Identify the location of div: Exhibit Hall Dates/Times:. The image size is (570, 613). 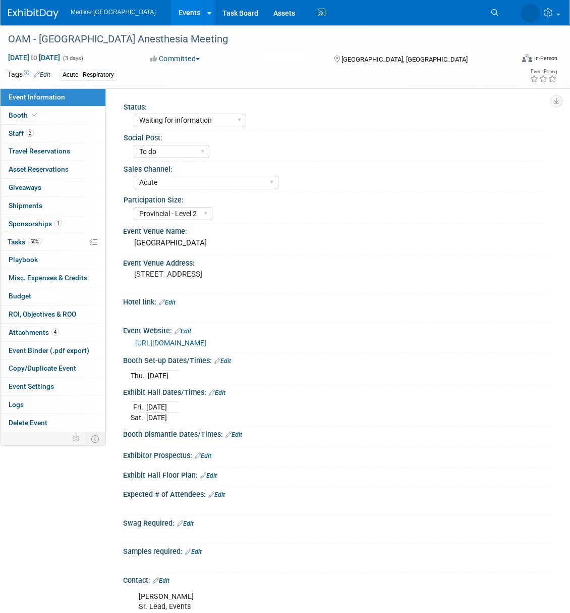
(337, 391).